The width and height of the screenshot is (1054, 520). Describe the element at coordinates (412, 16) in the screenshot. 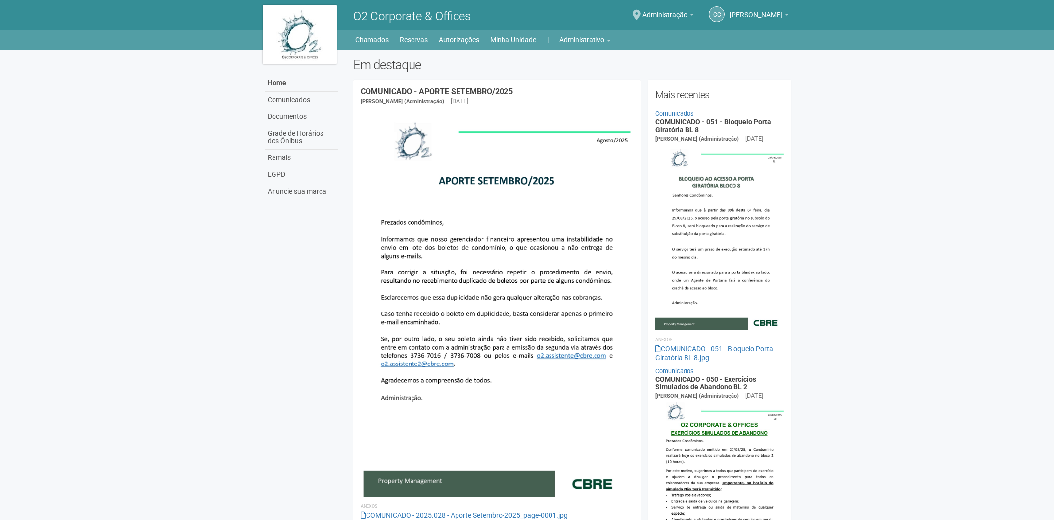

I see `span: O2 Corporate & Offices` at that location.